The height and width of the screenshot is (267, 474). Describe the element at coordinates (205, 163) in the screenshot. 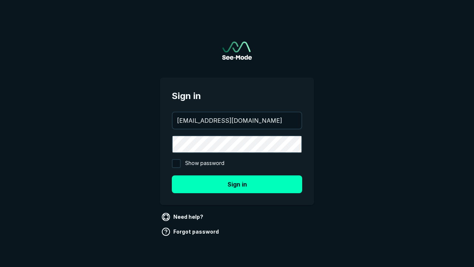

I see `span: Show password` at that location.